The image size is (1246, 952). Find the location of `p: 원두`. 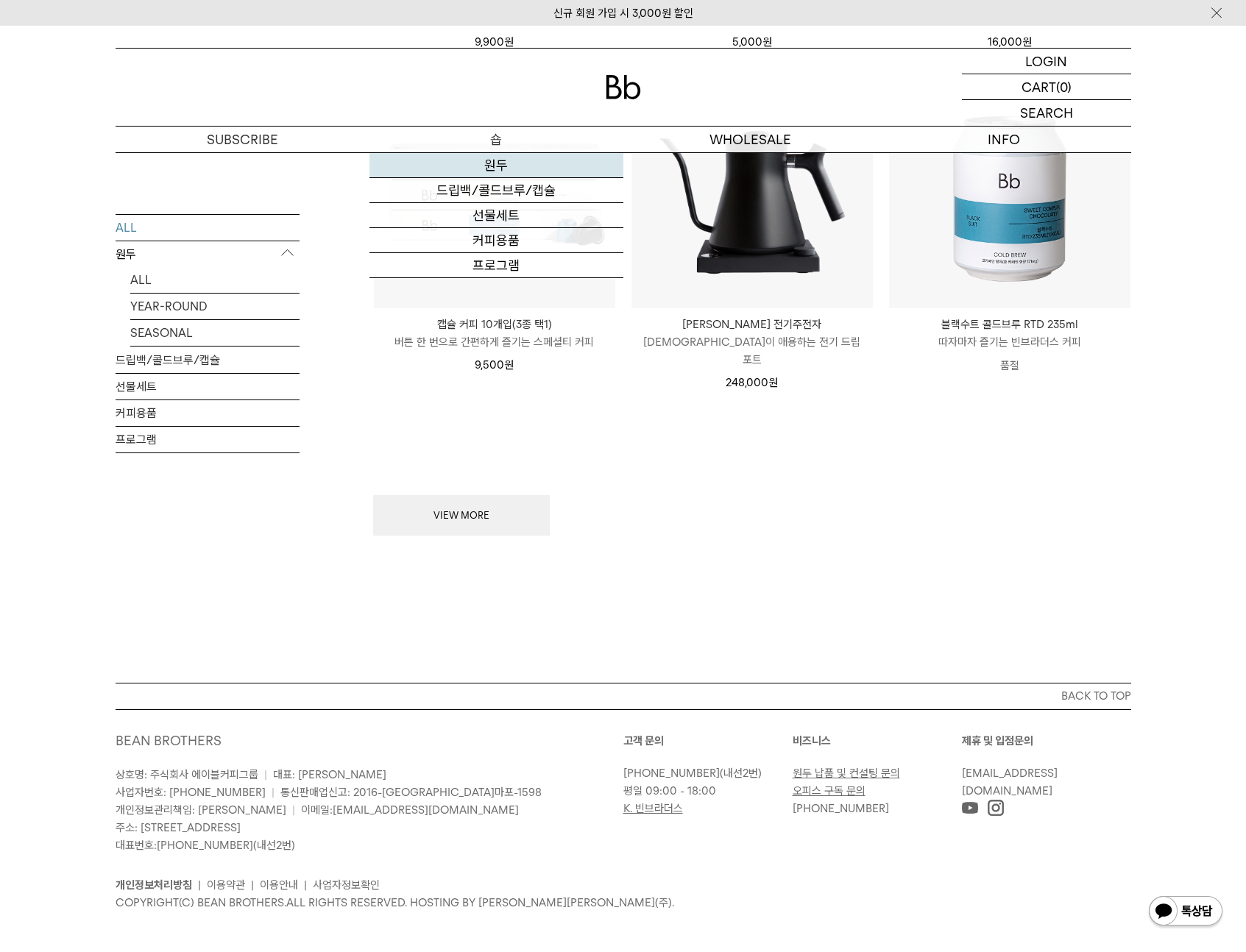

p: 원두 is located at coordinates (207, 254).